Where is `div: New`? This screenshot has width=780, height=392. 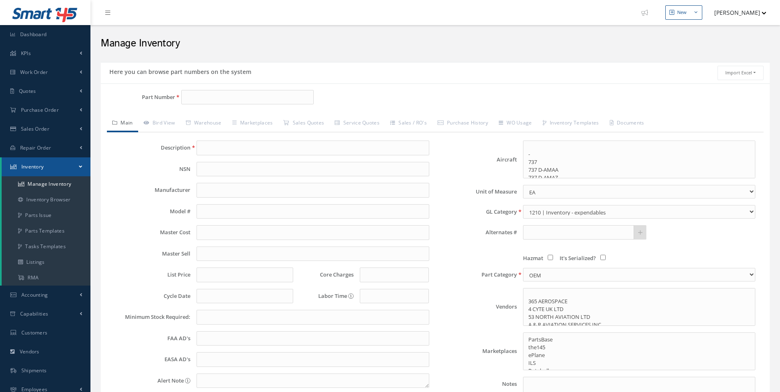 div: New is located at coordinates (682, 12).